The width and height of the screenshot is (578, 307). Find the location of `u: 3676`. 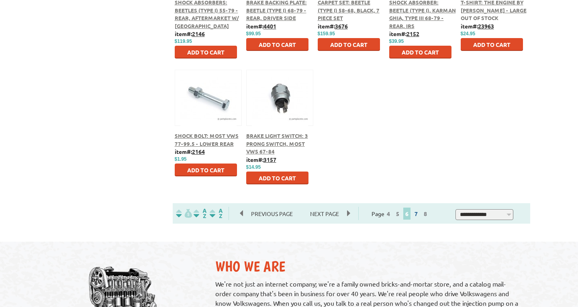

u: 3676 is located at coordinates (341, 26).